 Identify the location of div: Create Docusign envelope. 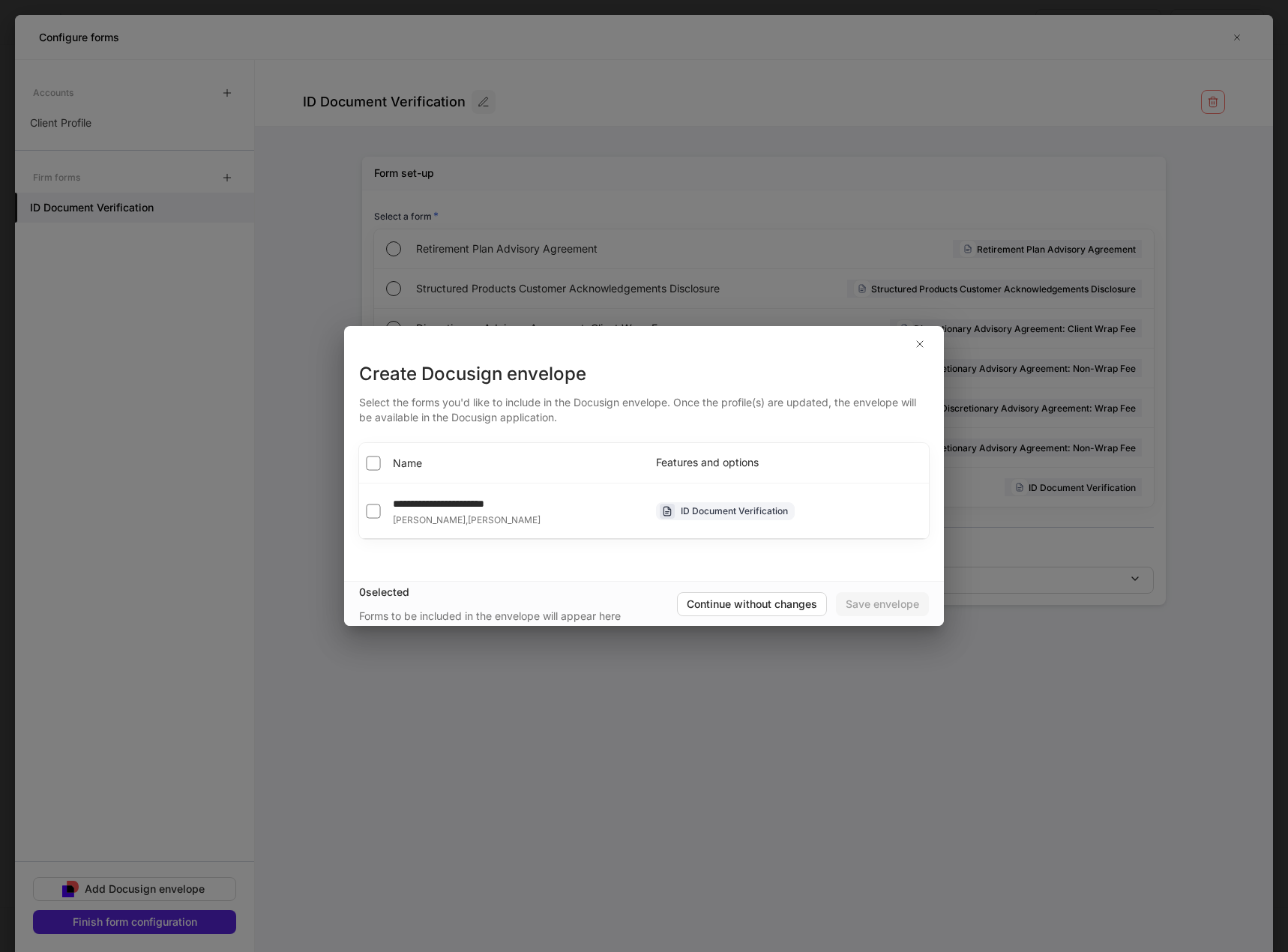
(644, 374).